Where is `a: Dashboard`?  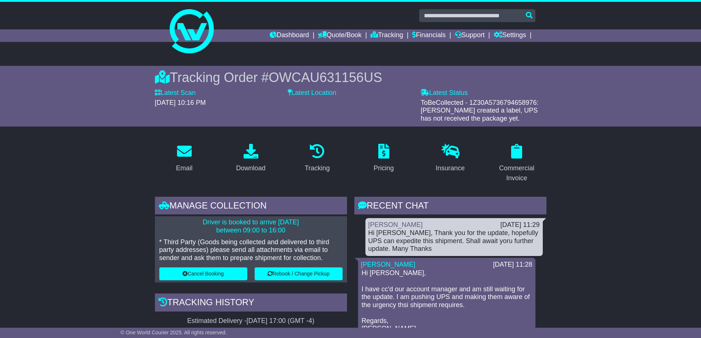
a: Dashboard is located at coordinates (289, 36).